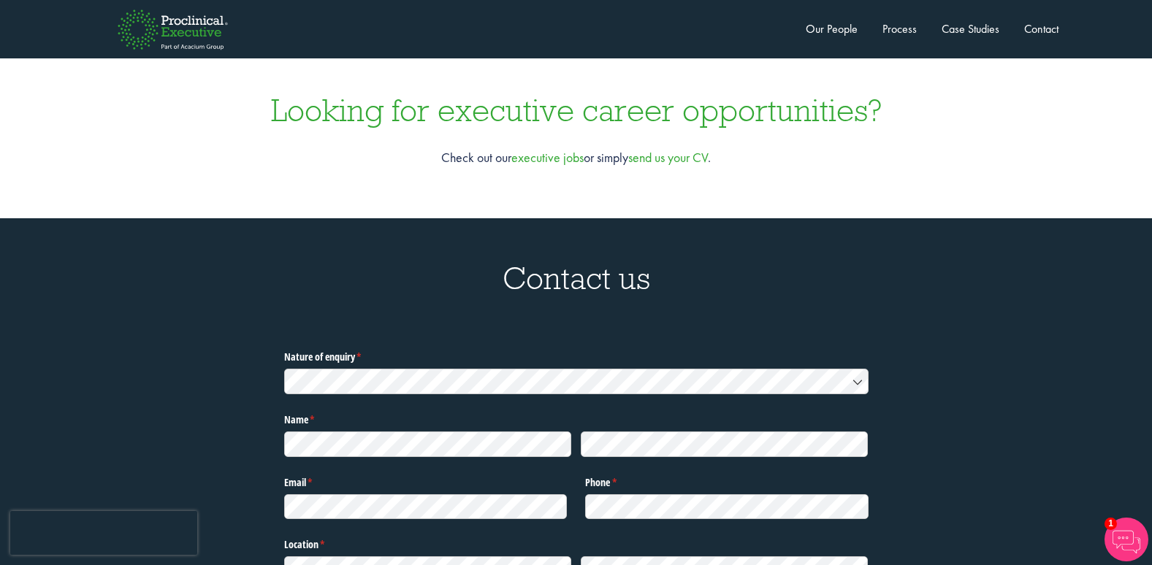  What do you see at coordinates (428, 444) in the screenshot?
I see `input: First` at bounding box center [428, 444].